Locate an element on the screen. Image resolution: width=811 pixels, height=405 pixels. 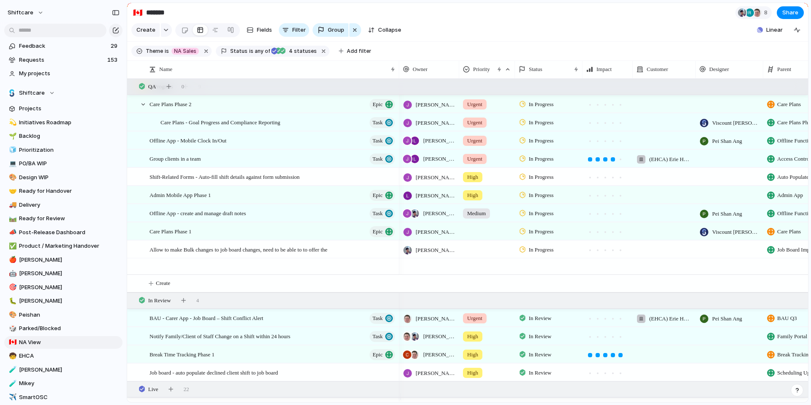
span: any of is located at coordinates (262, 51).